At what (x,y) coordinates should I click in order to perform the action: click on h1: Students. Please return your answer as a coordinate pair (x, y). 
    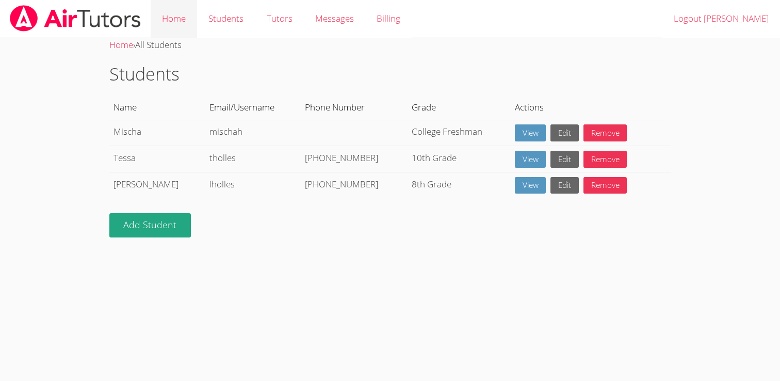
    Looking at the image, I should click on (390, 74).